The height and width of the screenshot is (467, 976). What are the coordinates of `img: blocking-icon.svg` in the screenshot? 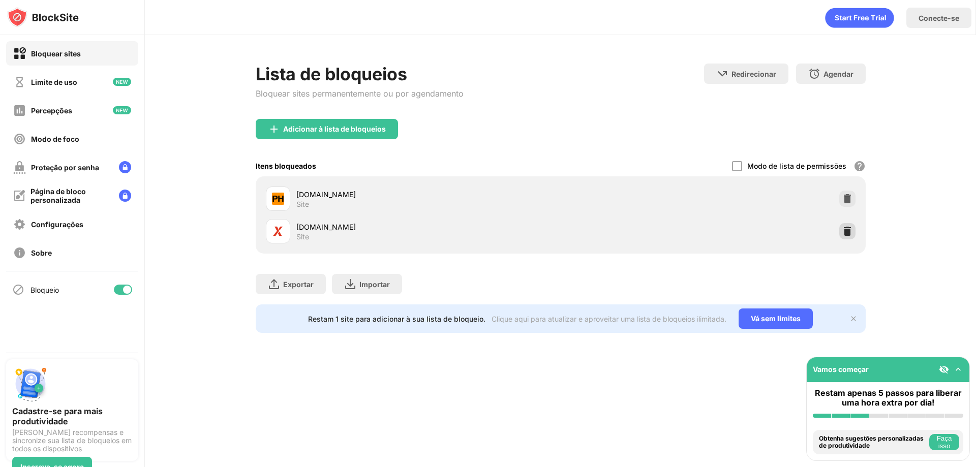 It's located at (18, 290).